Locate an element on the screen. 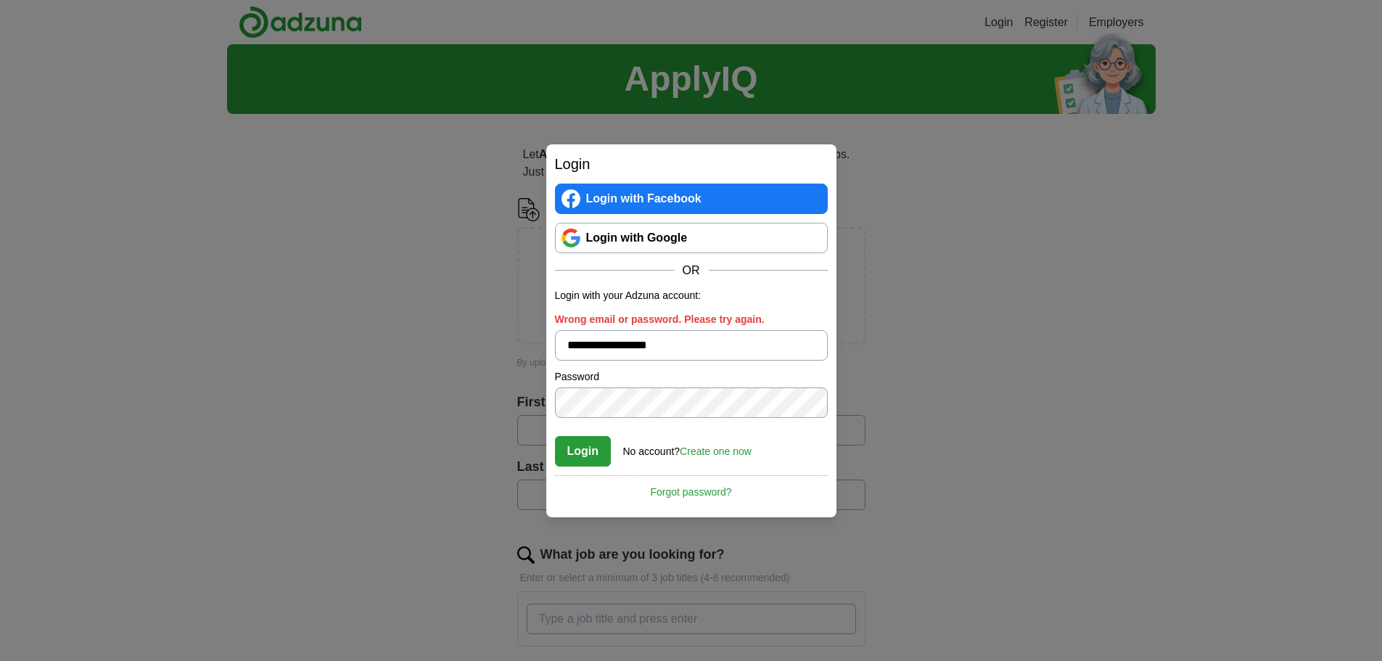 This screenshot has height=661, width=1382. button: Login is located at coordinates (583, 451).